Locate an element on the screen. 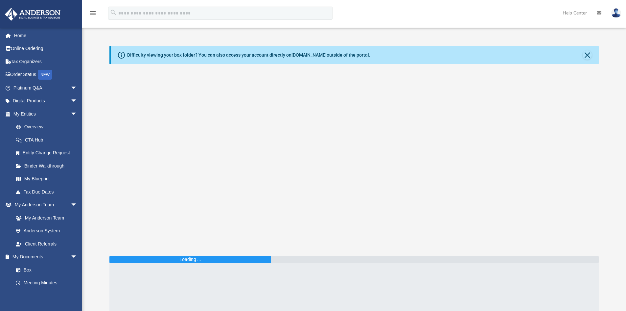 The width and height of the screenshot is (626, 311). a: Home is located at coordinates (46, 35).